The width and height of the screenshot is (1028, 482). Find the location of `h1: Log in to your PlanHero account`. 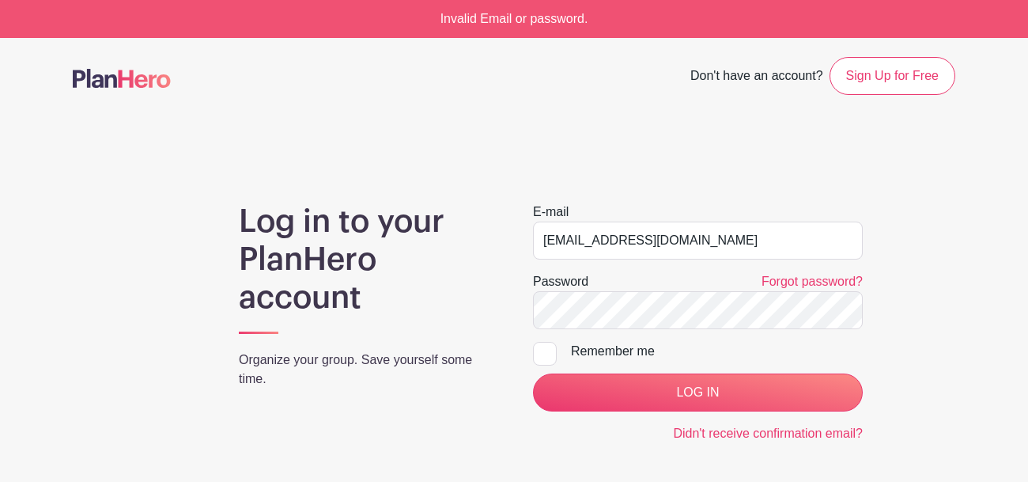

h1: Log in to your PlanHero account is located at coordinates (367, 259).